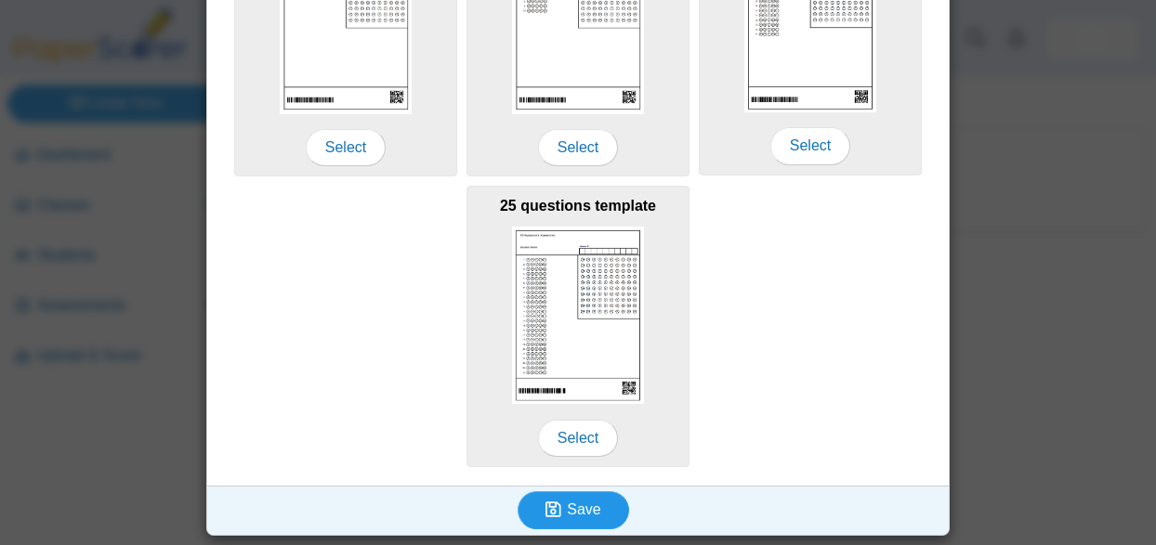 The image size is (1156, 545). What do you see at coordinates (578, 316) in the screenshot?
I see `img: scan_sheet_25_questions.png` at bounding box center [578, 316].